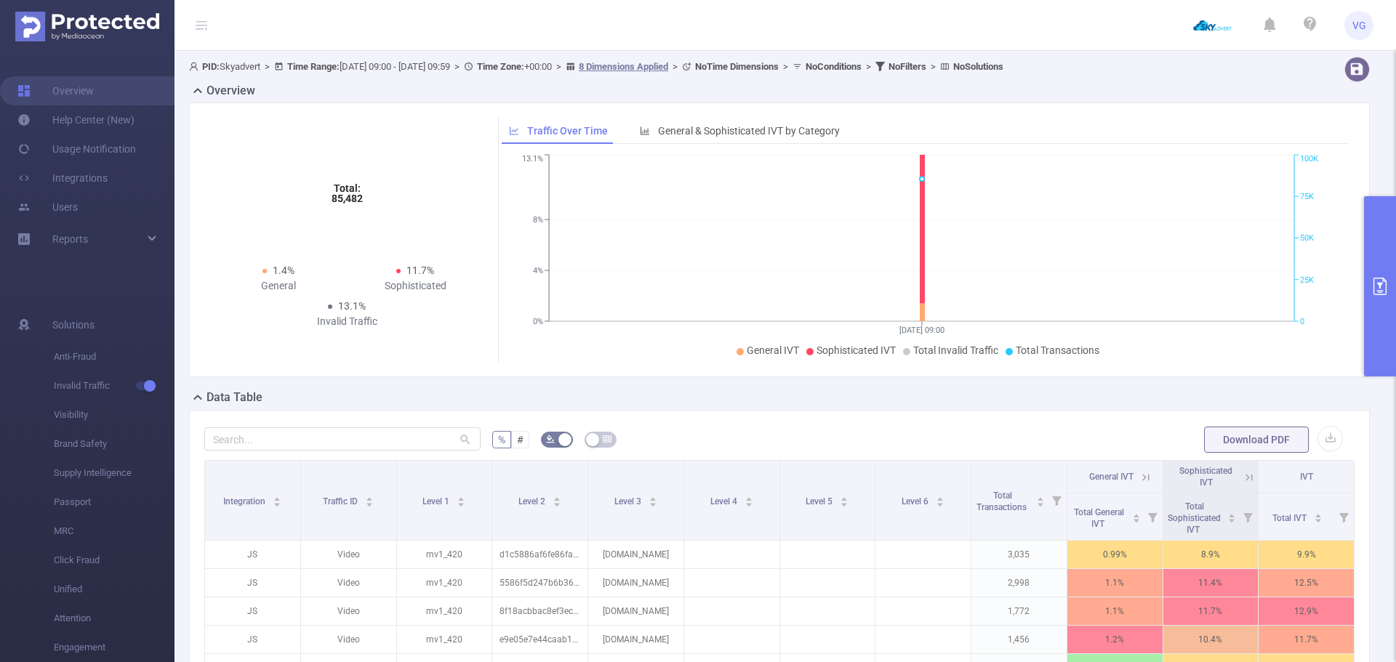 This screenshot has height=662, width=1396. I want to click on p: 5586f5d247b6b36c6e014ac806915cd0, so click(539, 583).